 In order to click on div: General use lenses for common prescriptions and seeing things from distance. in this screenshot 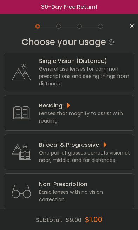, I will do `click(85, 76)`.